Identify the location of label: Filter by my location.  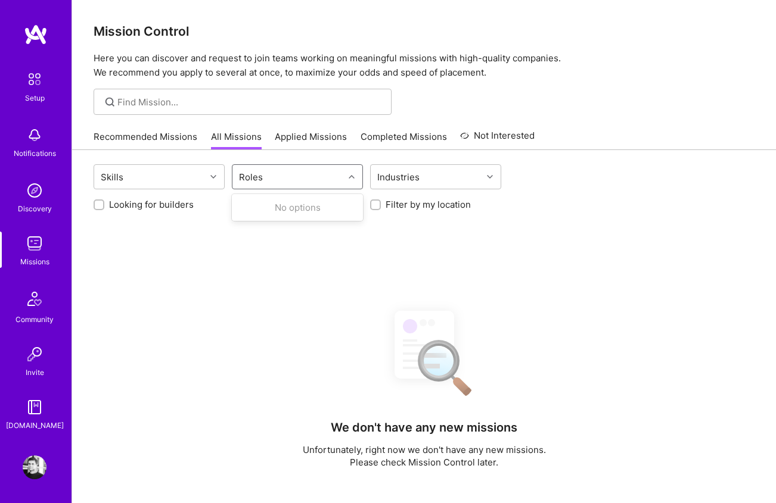
(428, 204).